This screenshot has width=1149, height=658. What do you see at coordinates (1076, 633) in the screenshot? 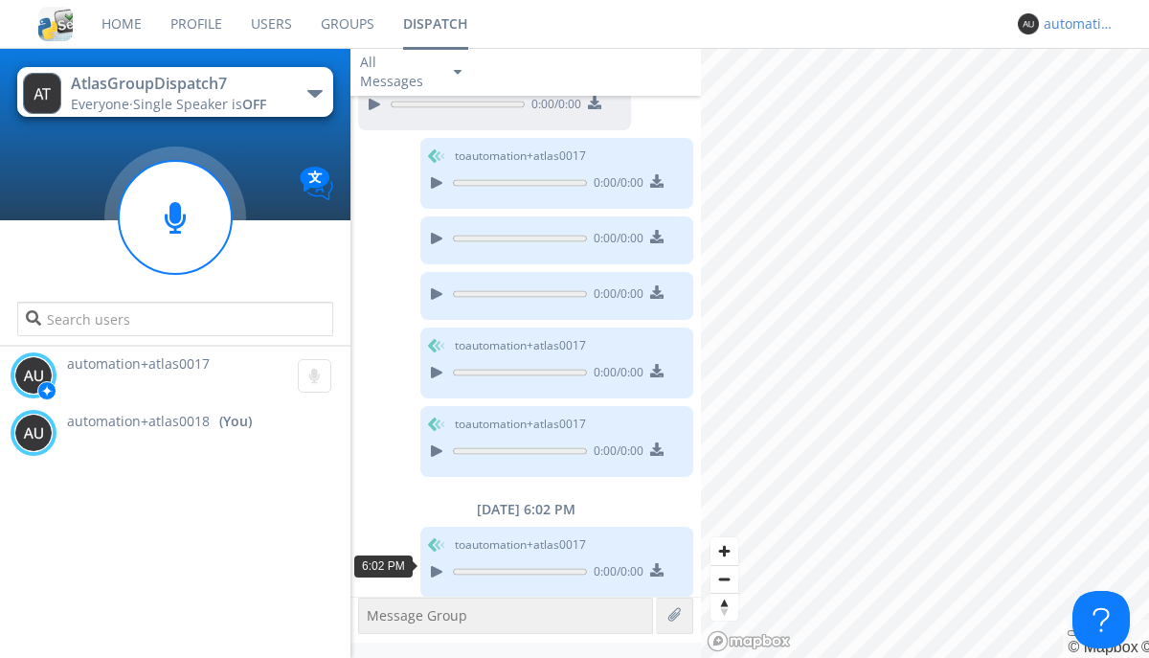
I see `button: Toggle attribution` at bounding box center [1076, 633].